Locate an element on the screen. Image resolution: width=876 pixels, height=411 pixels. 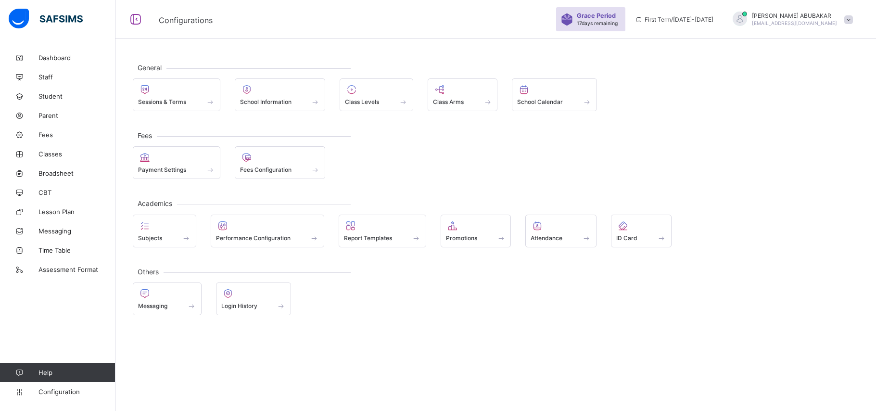
div: Payment Settings is located at coordinates (177, 163).